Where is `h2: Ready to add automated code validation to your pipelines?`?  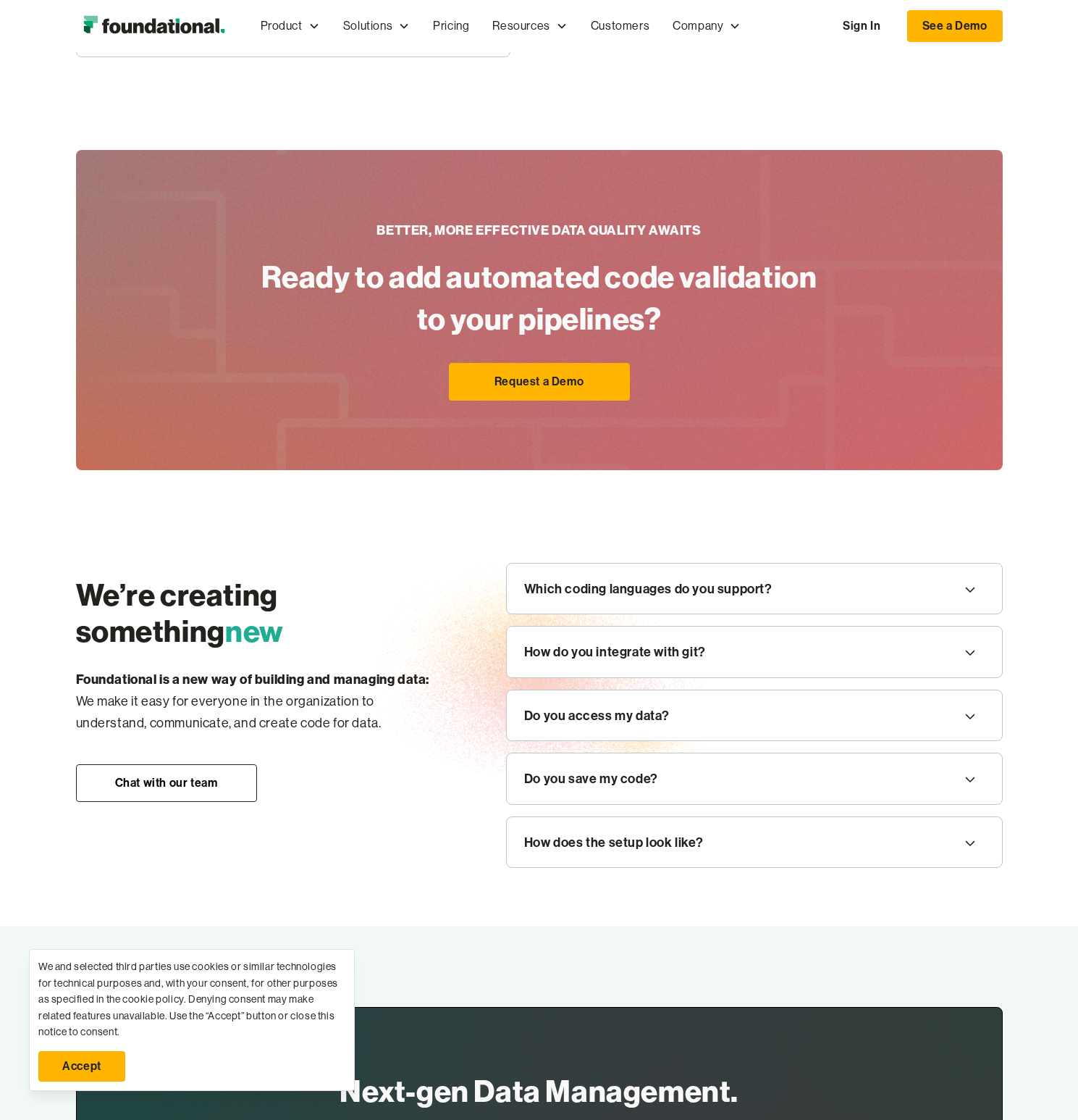 h2: Ready to add automated code validation to your pipelines? is located at coordinates (540, 298).